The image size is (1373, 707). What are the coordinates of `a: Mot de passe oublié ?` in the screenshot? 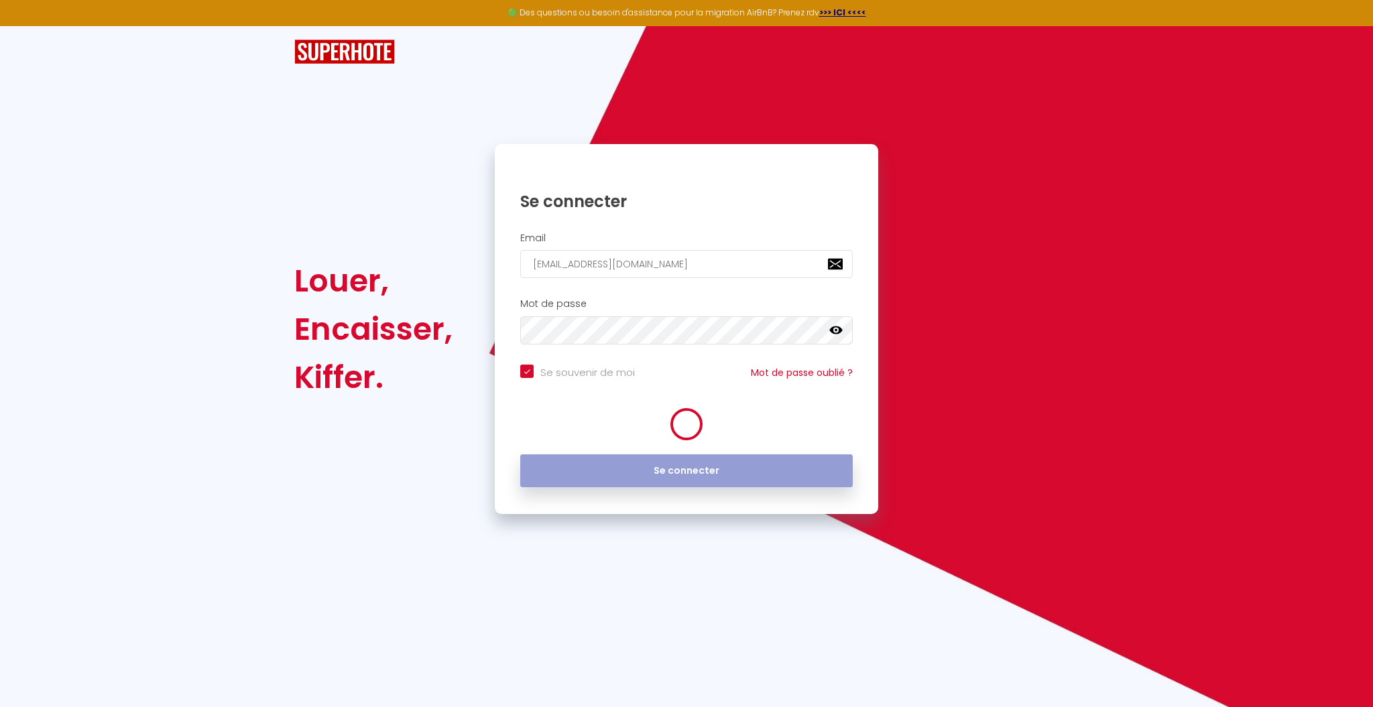 It's located at (802, 373).